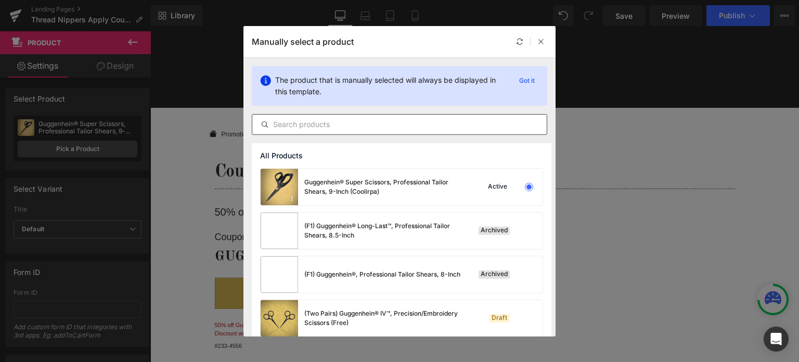  Describe the element at coordinates (87, 103) in the screenshot. I see `p: Promotions` at that location.